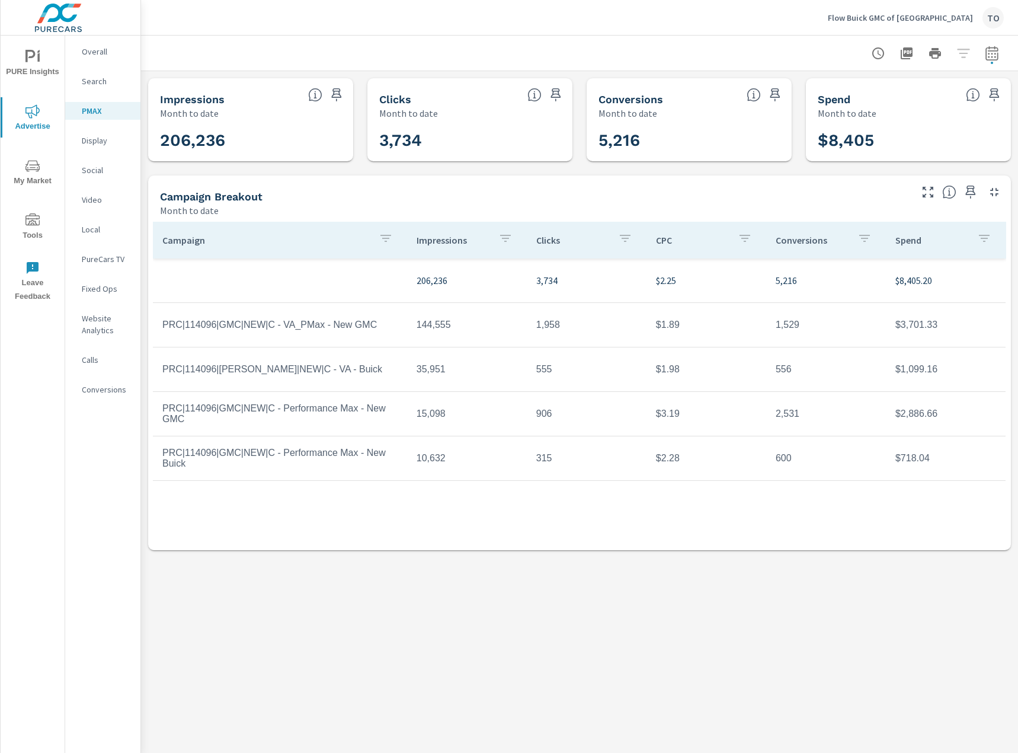 The image size is (1018, 753). I want to click on td: 600, so click(826, 458).